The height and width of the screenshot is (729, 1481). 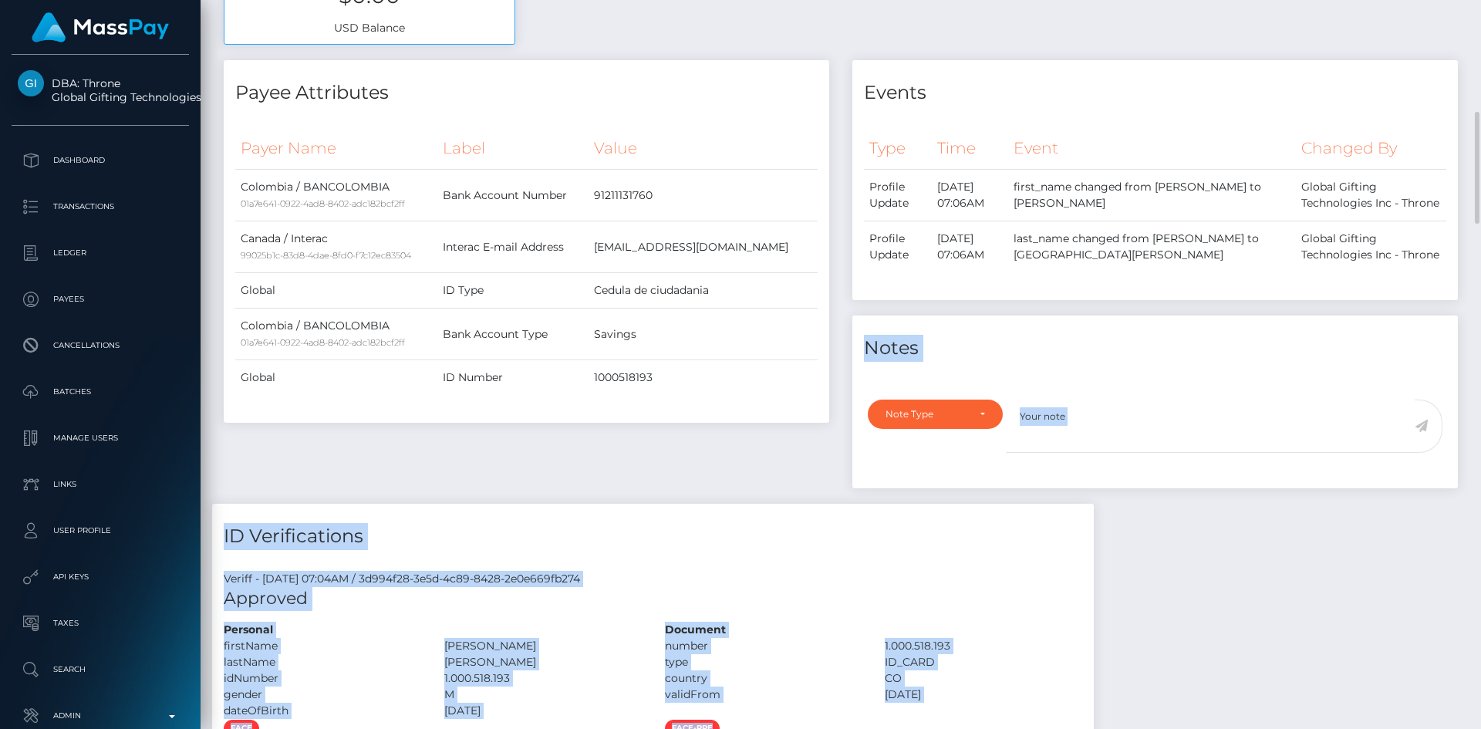 What do you see at coordinates (512, 334) in the screenshot?
I see `td: Bank Account Type` at bounding box center [512, 334].